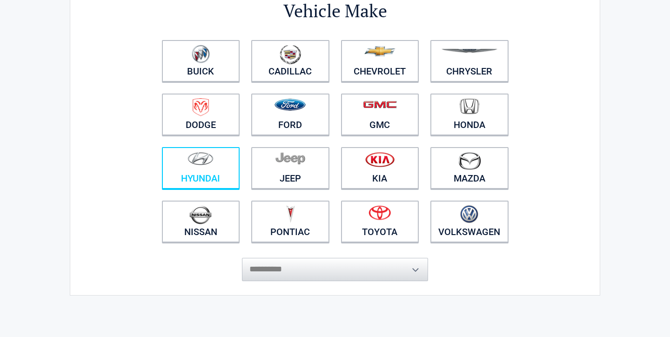  I want to click on a: Cadillac, so click(290, 61).